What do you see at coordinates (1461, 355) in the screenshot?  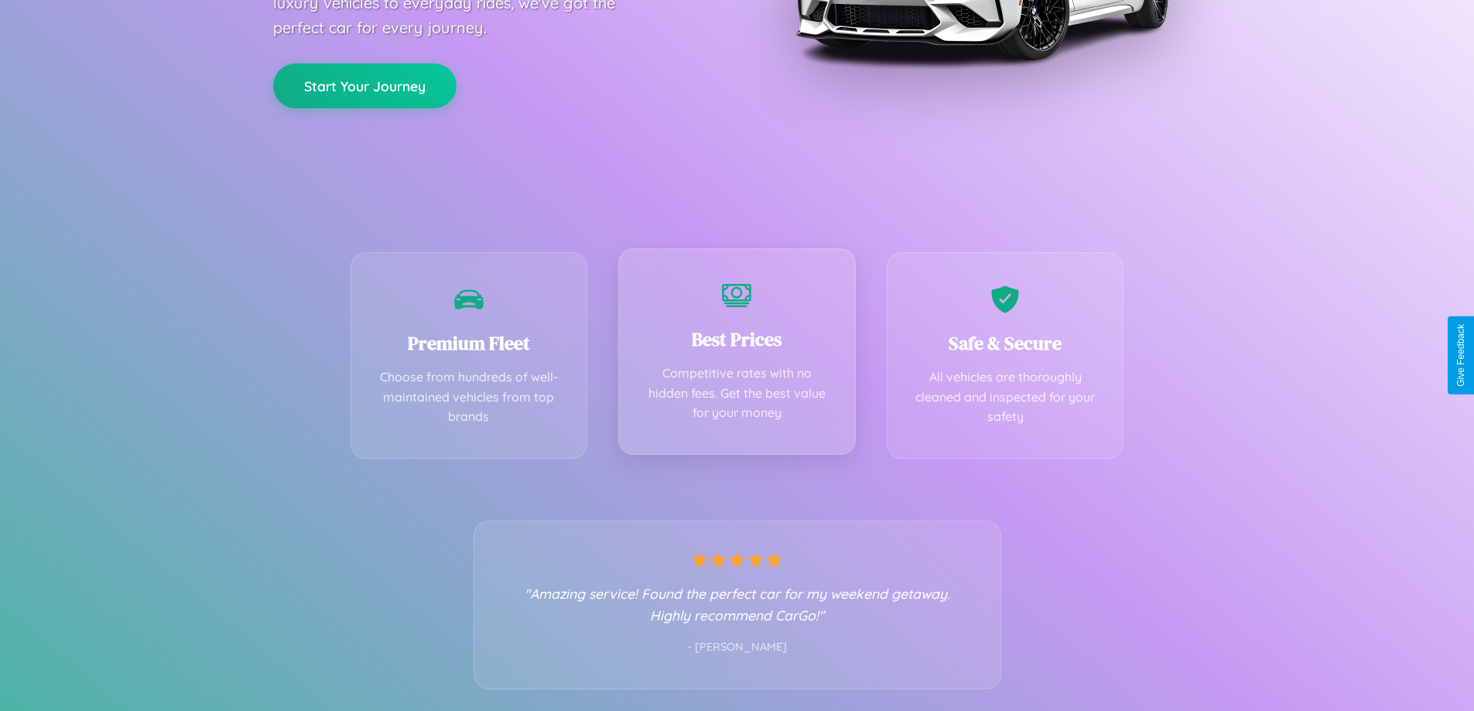 I see `div: Give Feedback` at bounding box center [1461, 355].